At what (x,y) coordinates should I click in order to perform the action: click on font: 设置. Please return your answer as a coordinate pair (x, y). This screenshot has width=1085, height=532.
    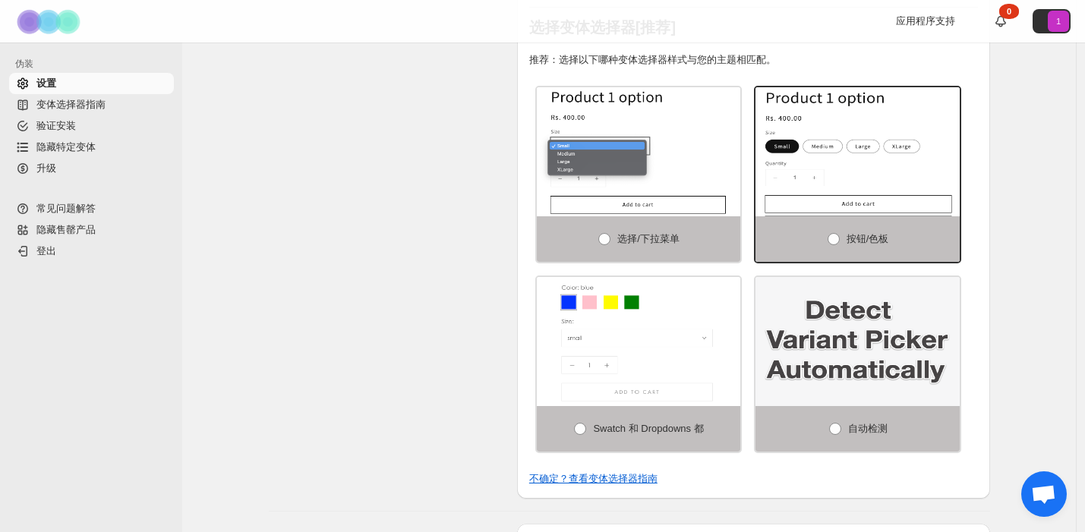
    Looking at the image, I should click on (46, 83).